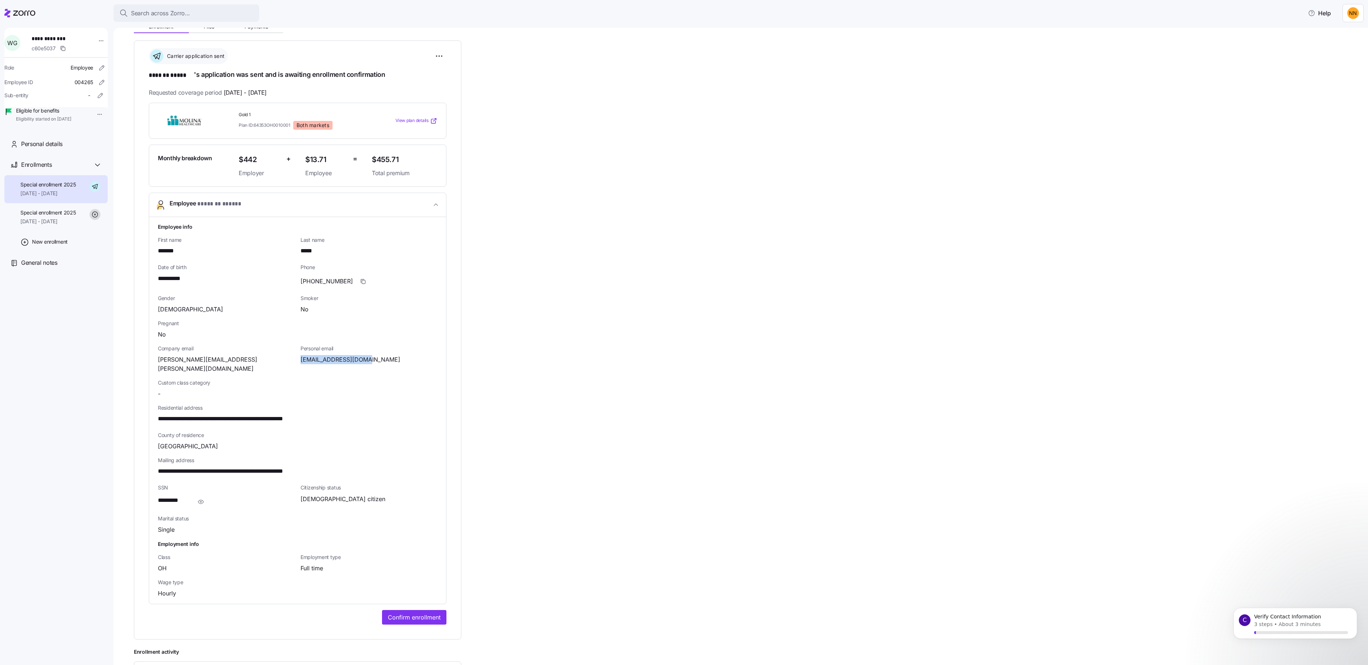  What do you see at coordinates (298, 408) in the screenshot?
I see `span: Residential address` at bounding box center [298, 408].